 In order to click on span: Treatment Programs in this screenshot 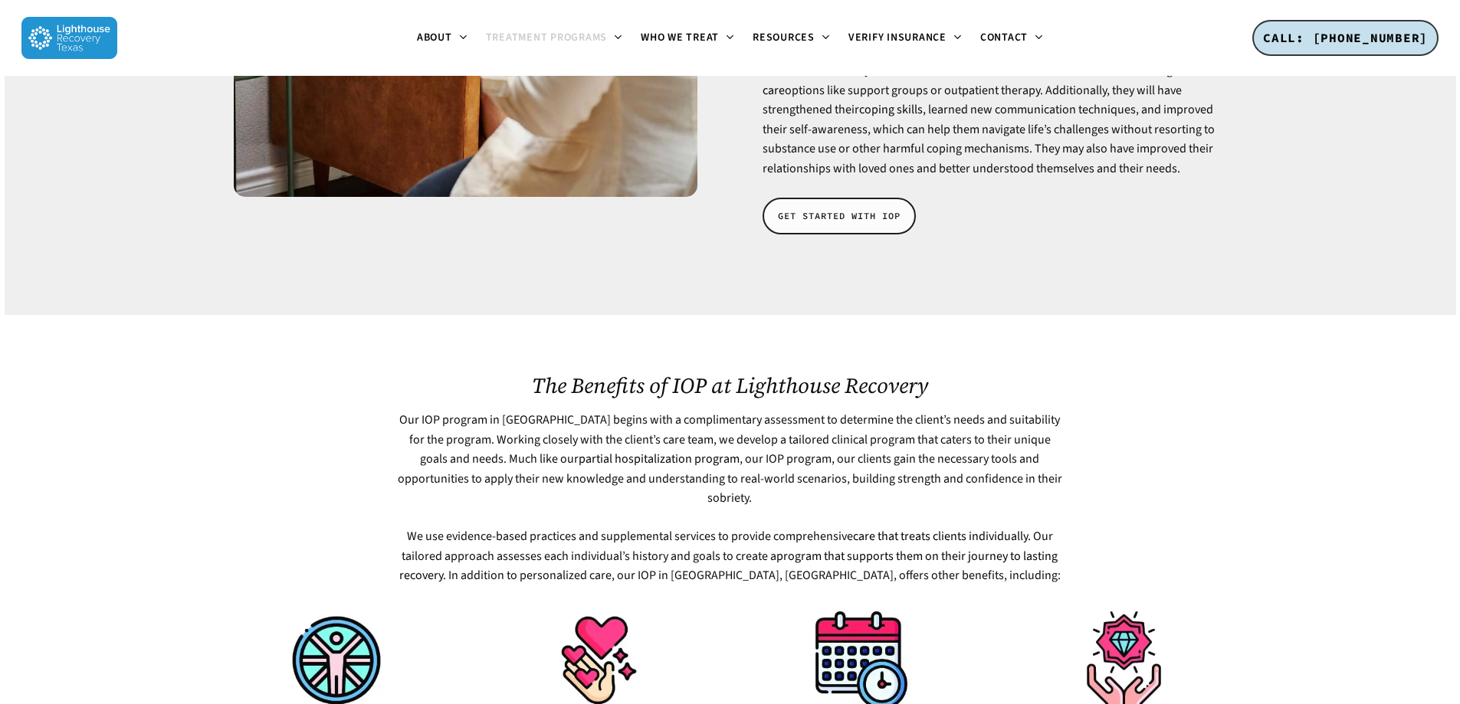, I will do `click(546, 38)`.